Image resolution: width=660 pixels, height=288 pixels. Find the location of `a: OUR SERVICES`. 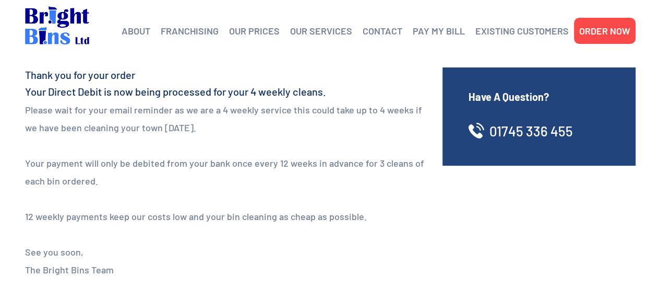

a: OUR SERVICES is located at coordinates (321, 31).